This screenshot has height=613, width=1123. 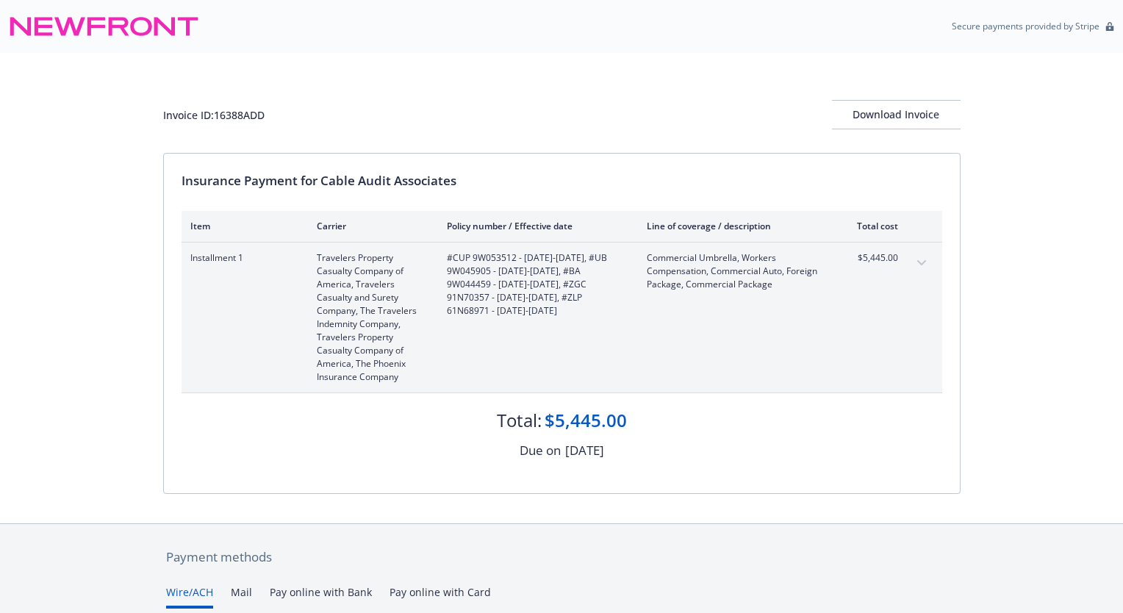 I want to click on div: Total:, so click(x=519, y=421).